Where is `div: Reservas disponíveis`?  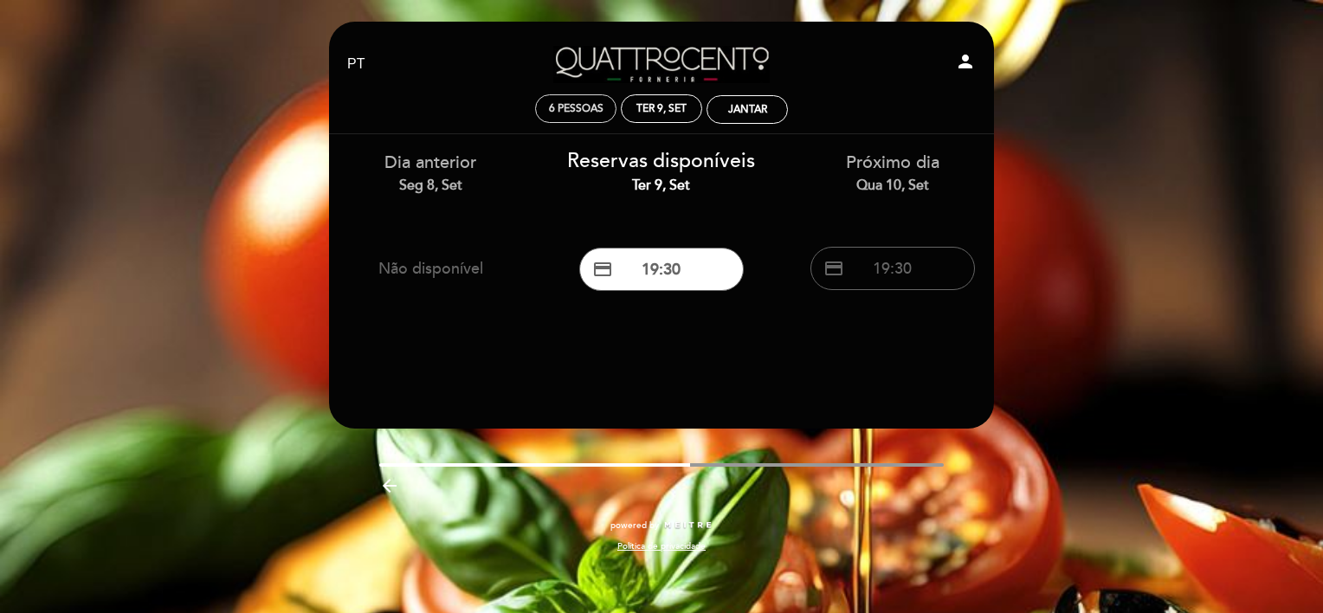
div: Reservas disponíveis is located at coordinates (661, 171).